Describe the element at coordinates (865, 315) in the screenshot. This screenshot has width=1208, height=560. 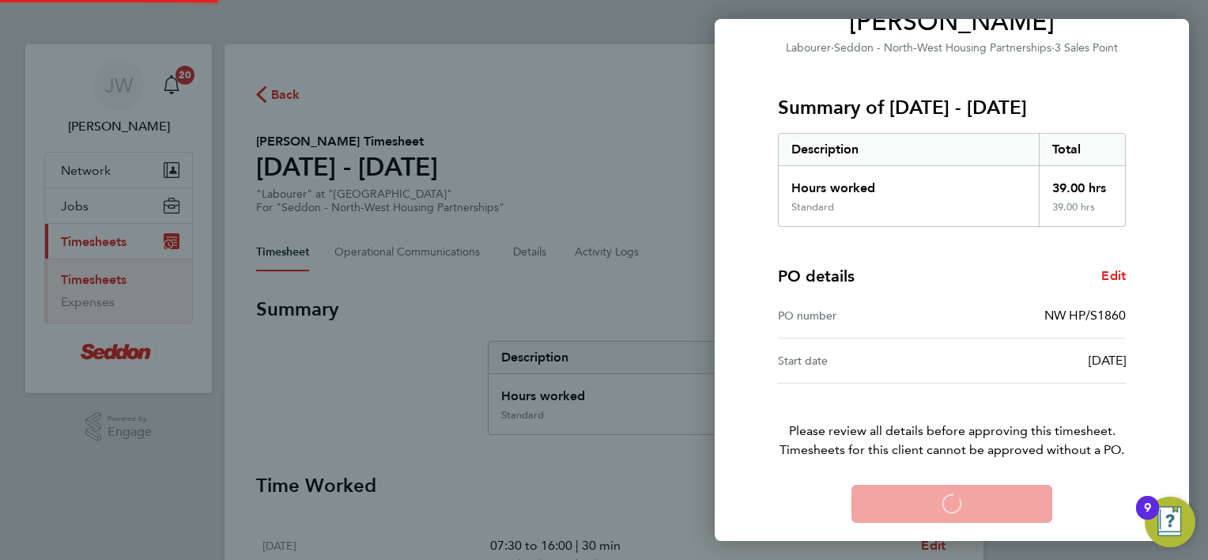
I see `div: PO number` at that location.